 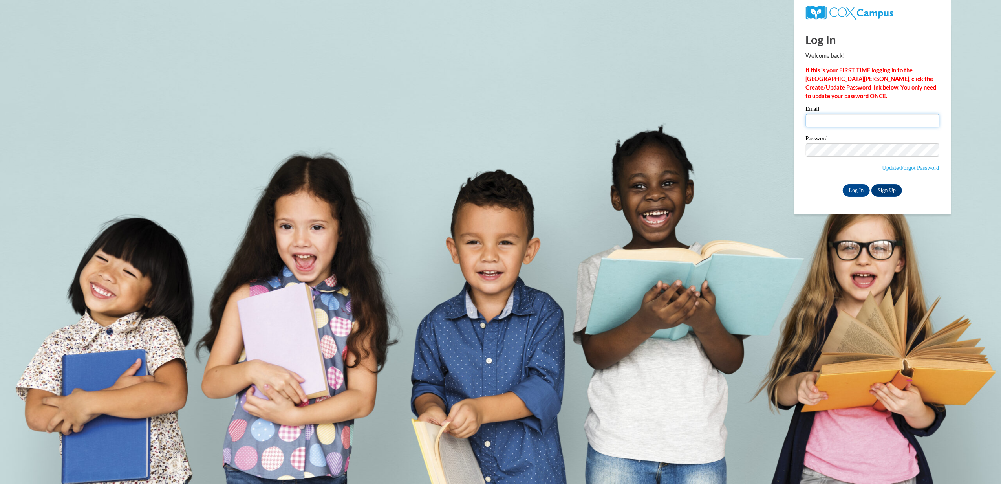 I want to click on input: Log In, so click(x=856, y=190).